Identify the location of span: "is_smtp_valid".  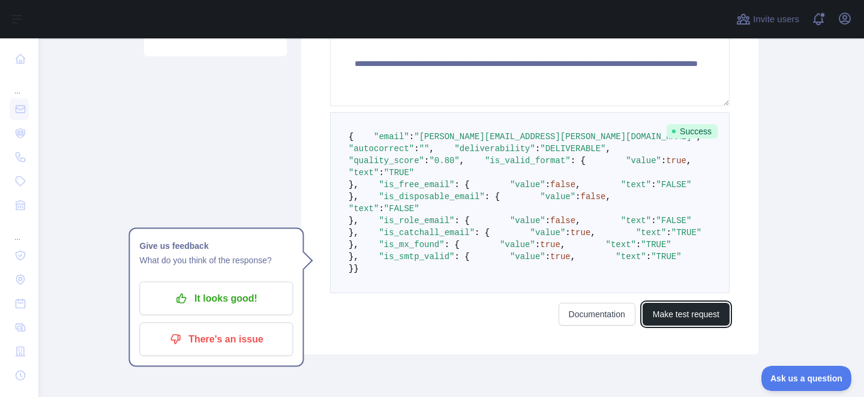
(417, 257).